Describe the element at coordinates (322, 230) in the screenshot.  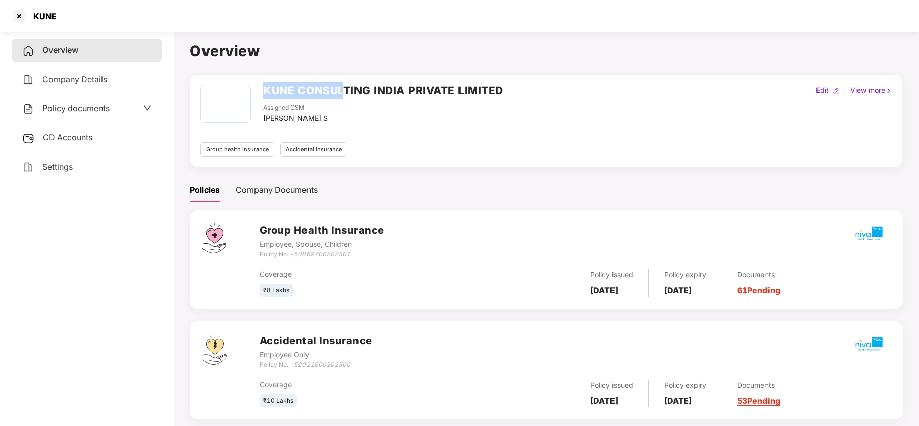
I see `h3: Group Health Insurance` at that location.